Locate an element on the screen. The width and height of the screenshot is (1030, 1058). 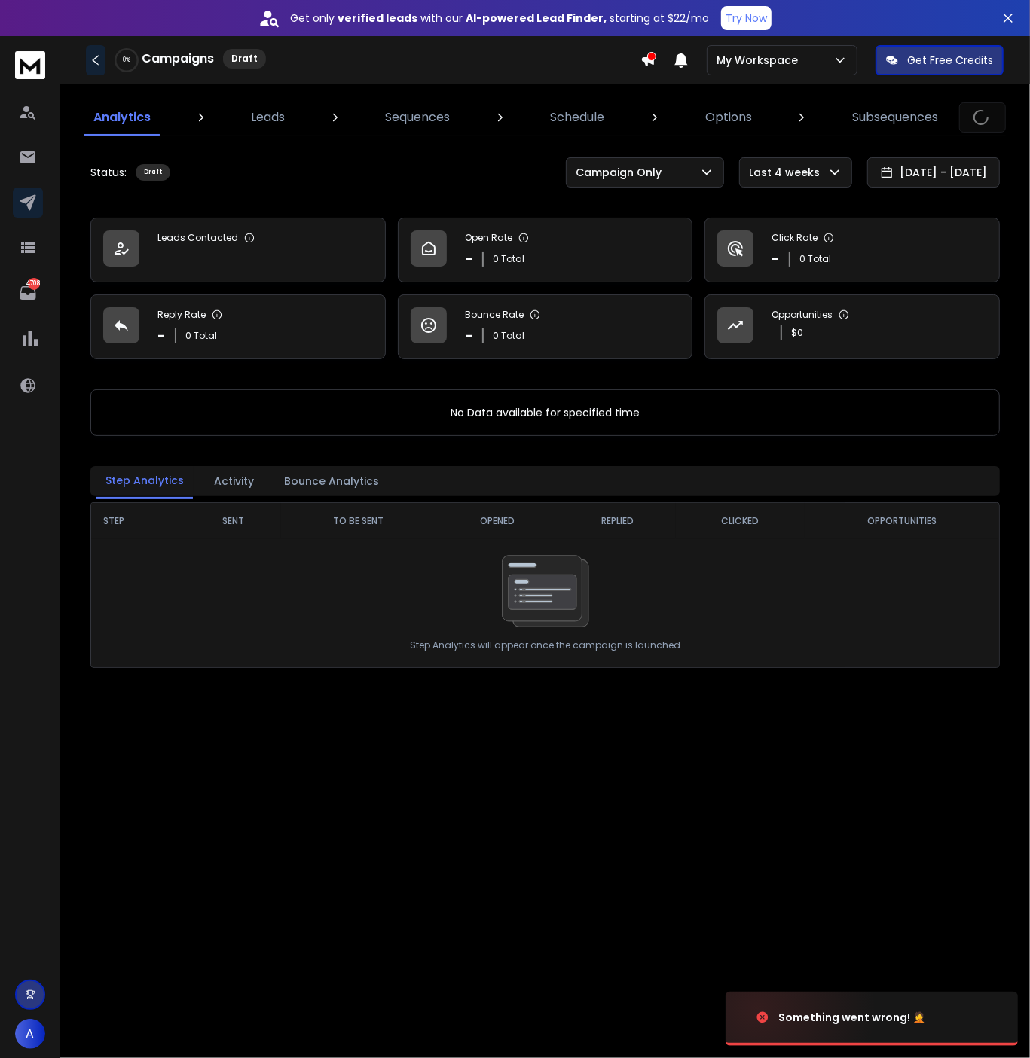
strong: AI-powered Lead Finder, is located at coordinates (536, 18).